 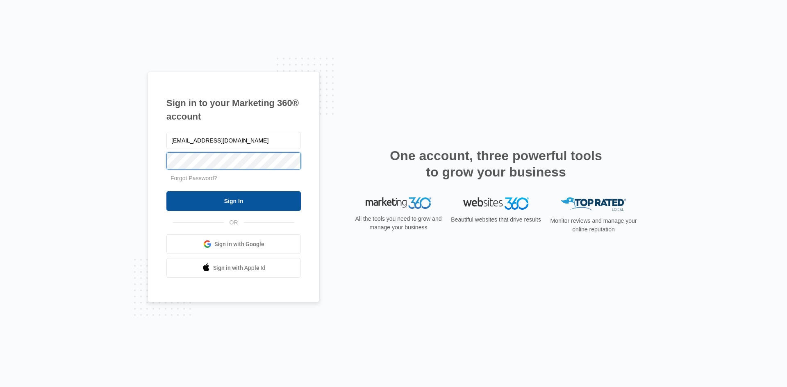 What do you see at coordinates (239, 244) in the screenshot?
I see `span: Sign in with Google` at bounding box center [239, 244].